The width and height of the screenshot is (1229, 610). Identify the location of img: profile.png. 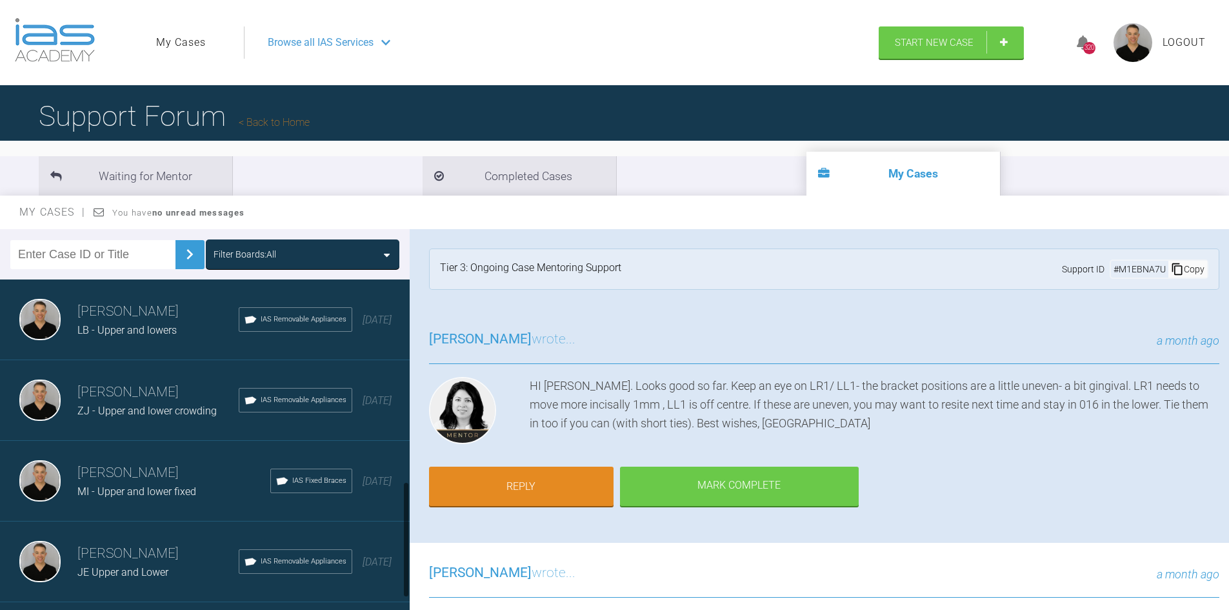
(1133, 43).